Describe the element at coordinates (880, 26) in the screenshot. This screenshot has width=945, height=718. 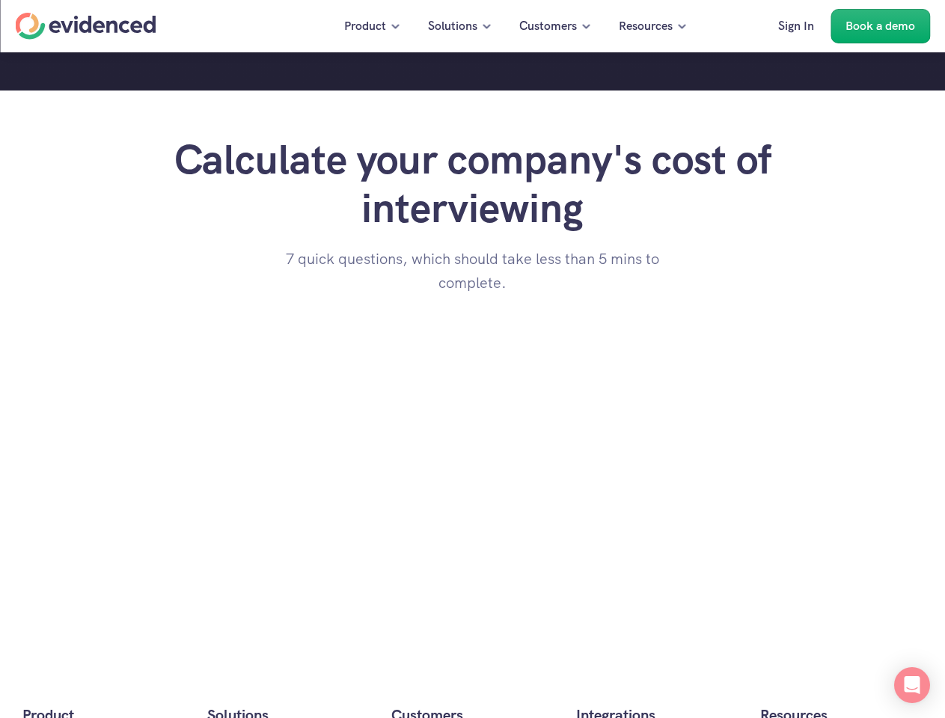
I see `p: Book a demo` at that location.